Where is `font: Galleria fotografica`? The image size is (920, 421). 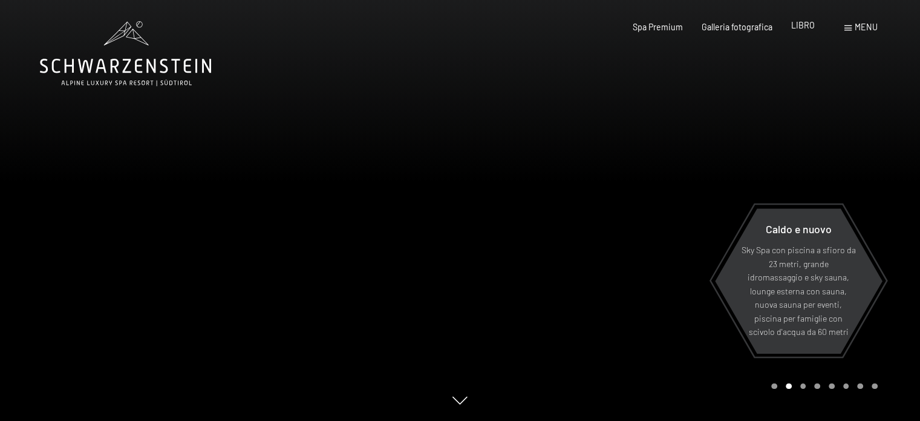 font: Galleria fotografica is located at coordinates (737, 27).